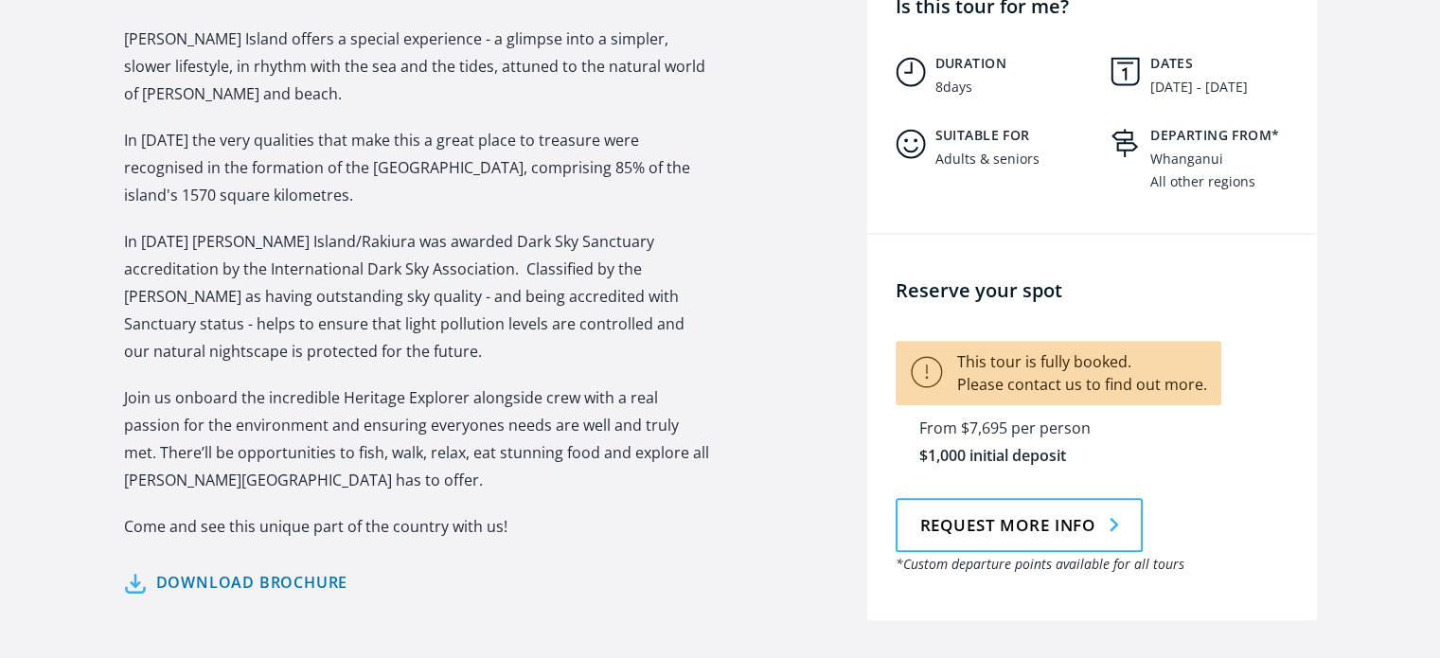  I want to click on p: Join us onboard the incredible Heritage Explorer alongside crew with a real passion for the envir..., so click(418, 439).